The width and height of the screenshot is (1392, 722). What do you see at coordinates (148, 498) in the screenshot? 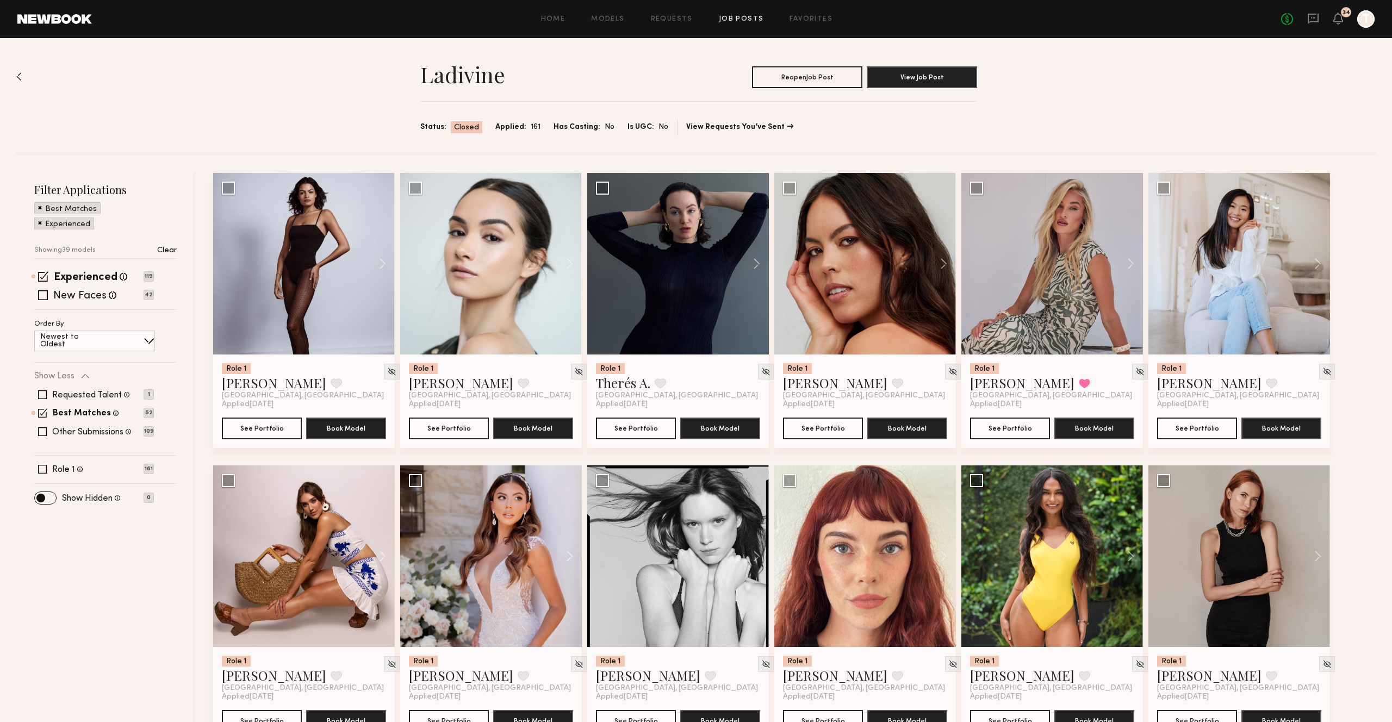
I see `p: 0` at bounding box center [148, 498].